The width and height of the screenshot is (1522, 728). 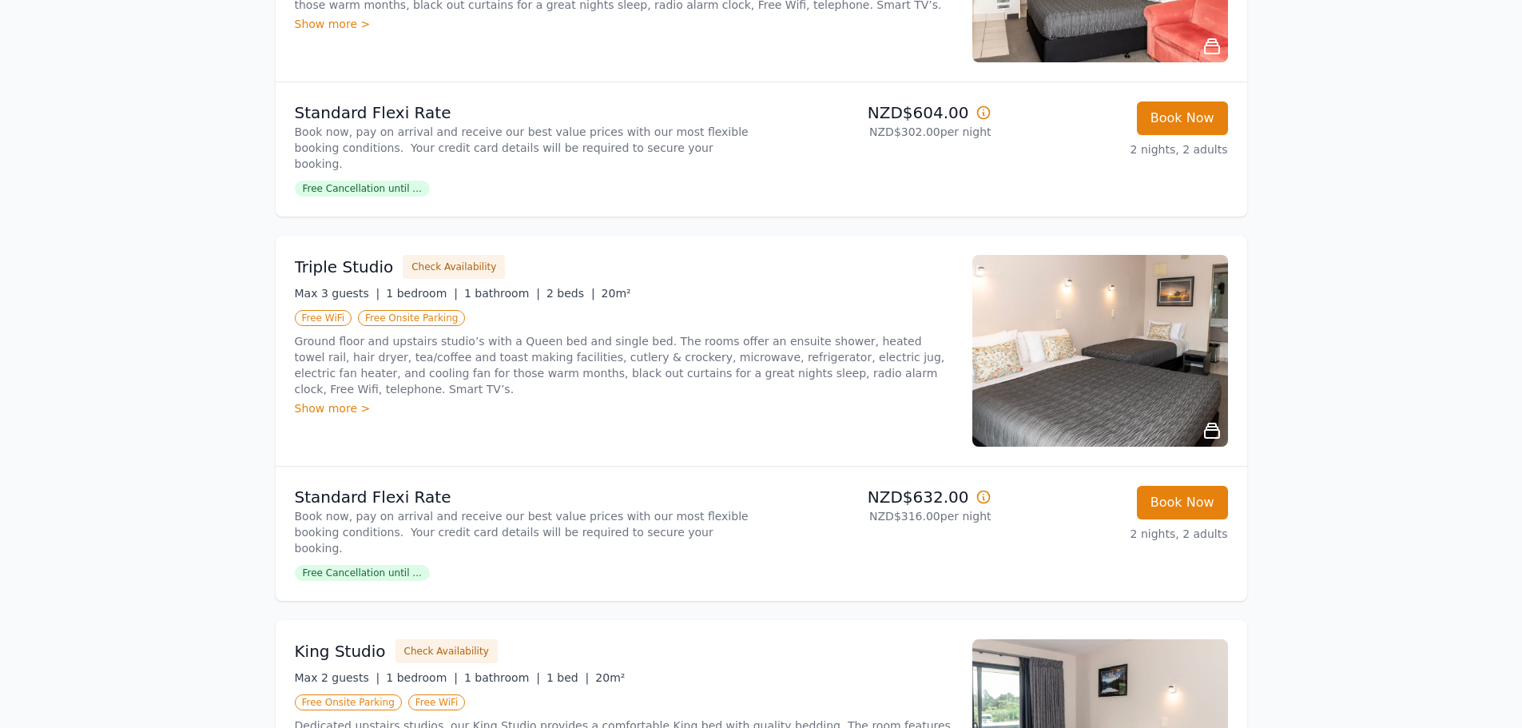 What do you see at coordinates (571, 293) in the screenshot?
I see `span: 2 beds |` at bounding box center [571, 293].